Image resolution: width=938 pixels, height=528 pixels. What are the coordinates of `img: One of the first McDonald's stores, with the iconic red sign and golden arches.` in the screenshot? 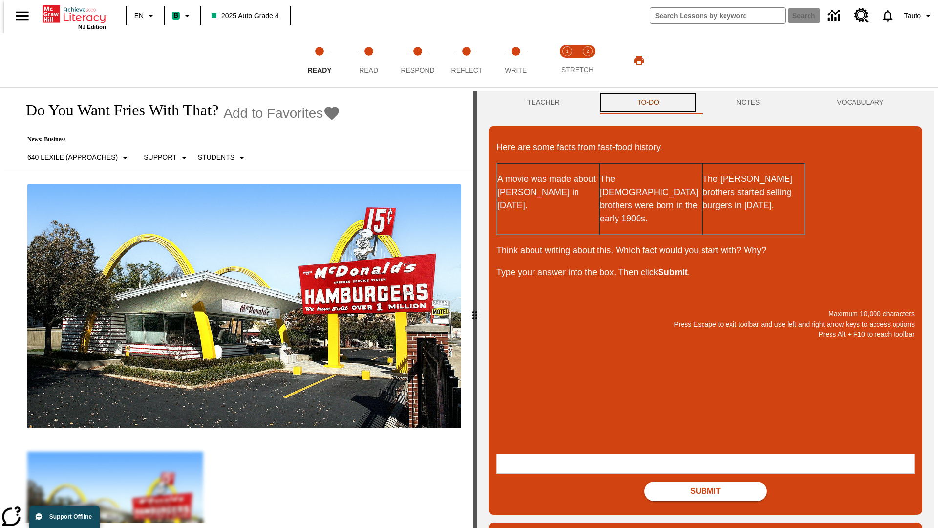 It's located at (244, 306).